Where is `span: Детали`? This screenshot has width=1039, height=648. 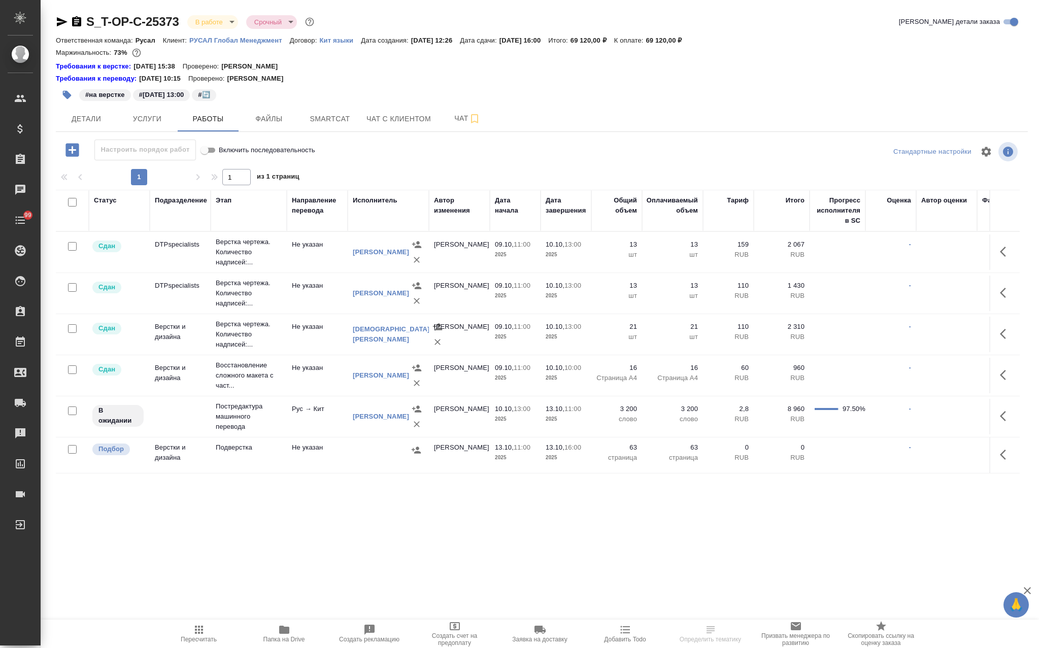
span: Детали is located at coordinates (86, 119).